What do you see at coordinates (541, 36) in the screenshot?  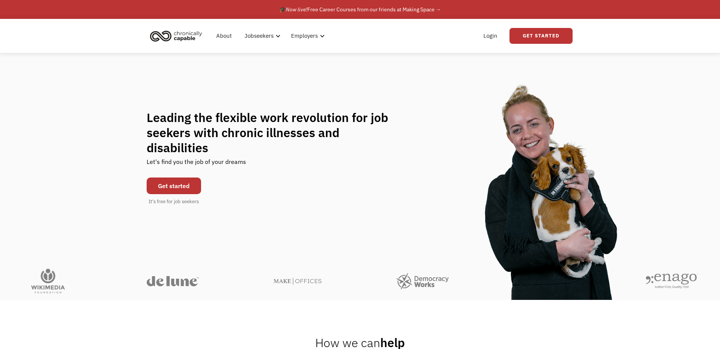 I see `a: Get Started` at bounding box center [541, 36].